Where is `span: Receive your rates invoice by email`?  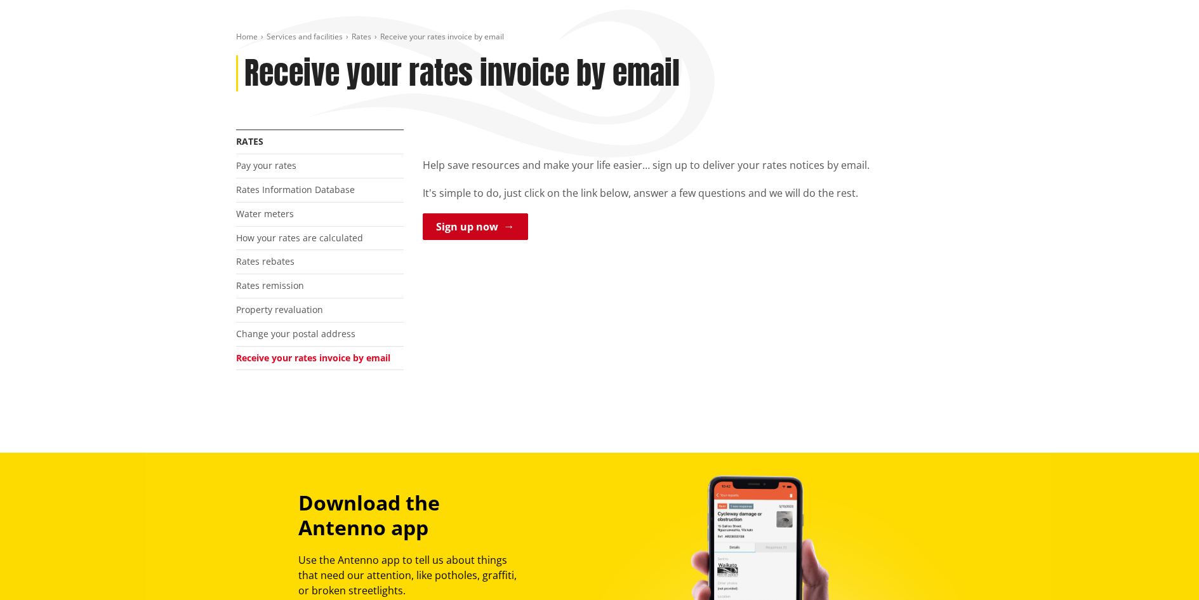 span: Receive your rates invoice by email is located at coordinates (442, 36).